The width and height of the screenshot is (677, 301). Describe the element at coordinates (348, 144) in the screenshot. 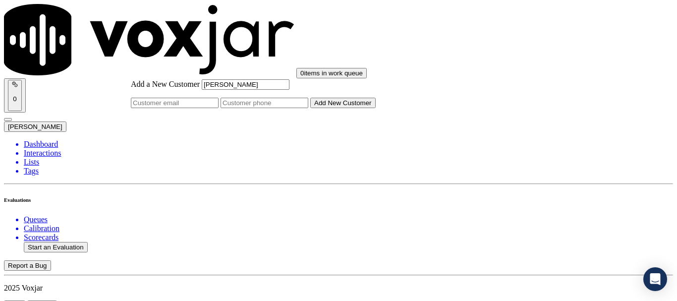

I see `li: Dashboard` at that location.